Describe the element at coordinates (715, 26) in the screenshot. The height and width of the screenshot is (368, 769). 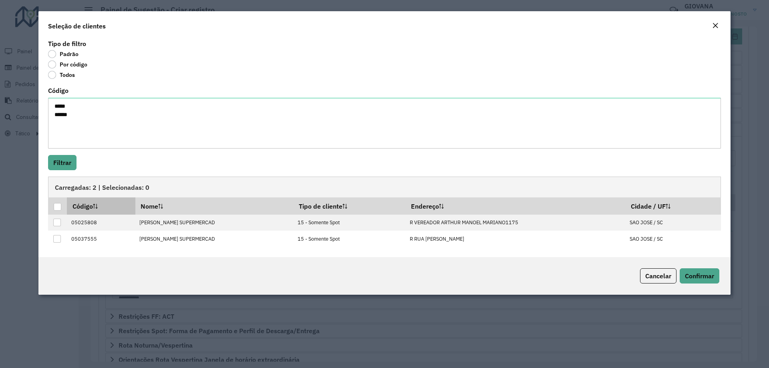
I see `em: Fechar` at that location.